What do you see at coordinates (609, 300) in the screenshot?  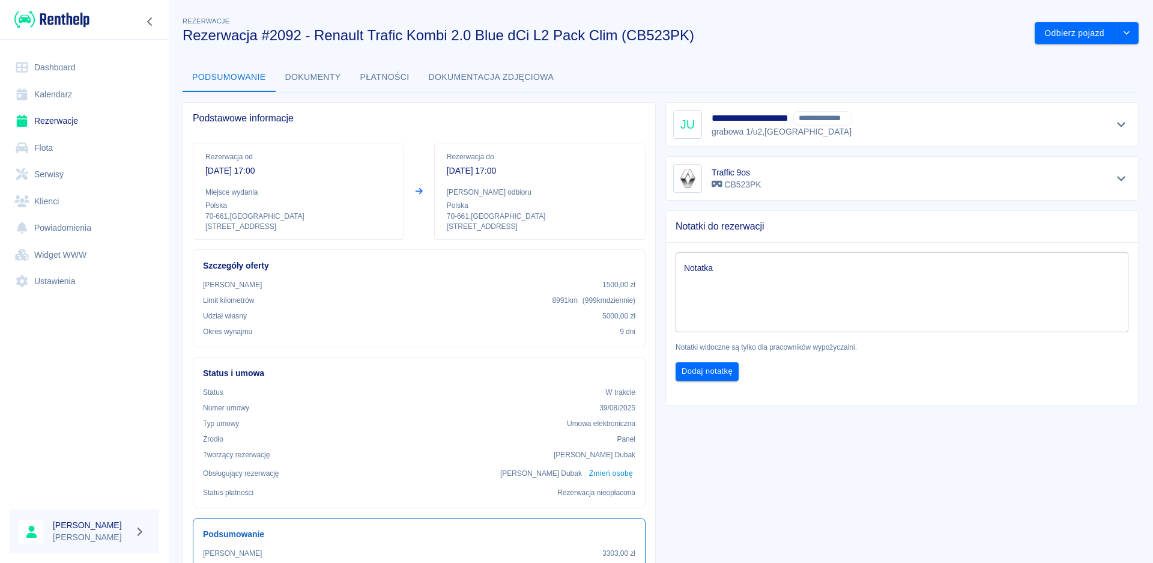 I see `span: ( 999 km dziennie )` at bounding box center [609, 300].